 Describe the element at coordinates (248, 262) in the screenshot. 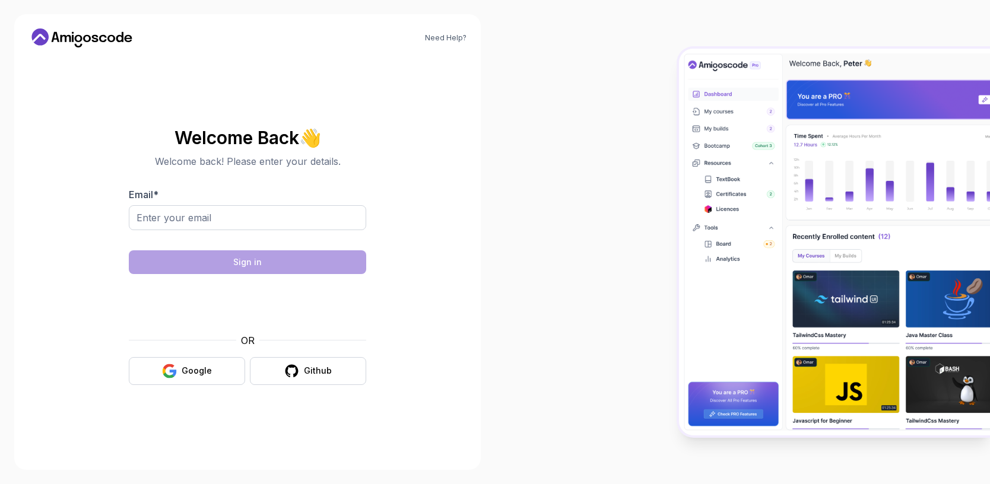

I see `div: Sign in` at that location.